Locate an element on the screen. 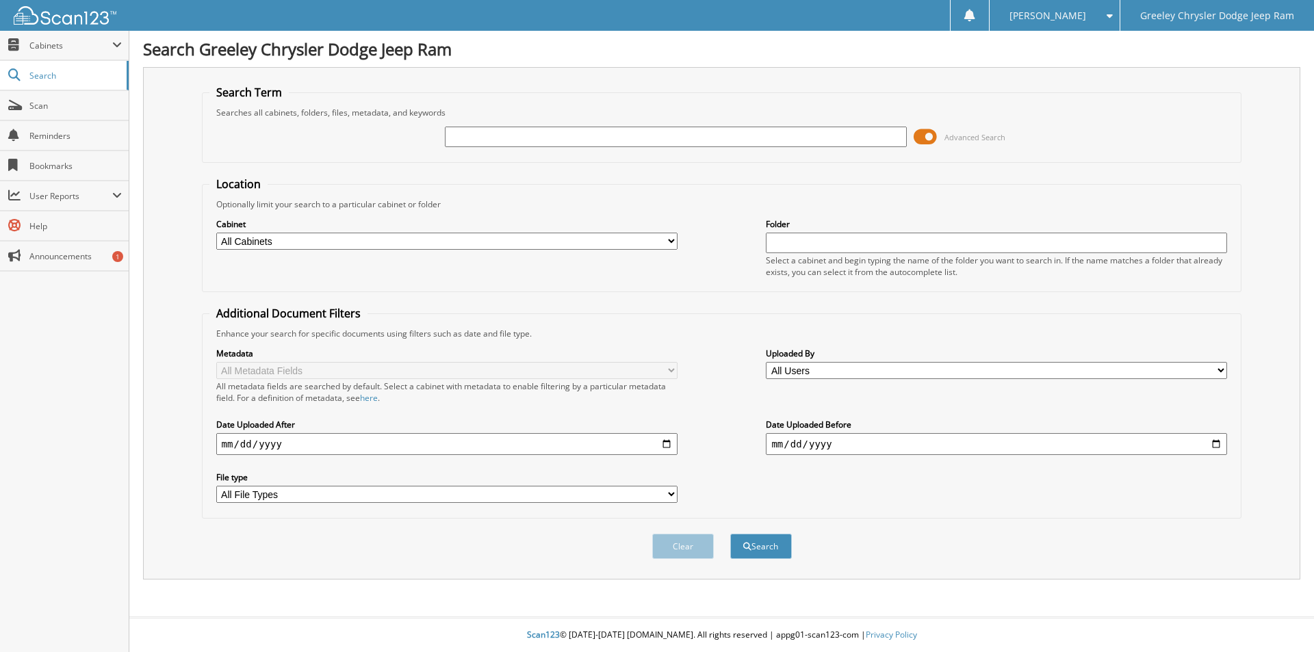 This screenshot has width=1314, height=652. img: scan123-logo-white.svg is located at coordinates (65, 15).